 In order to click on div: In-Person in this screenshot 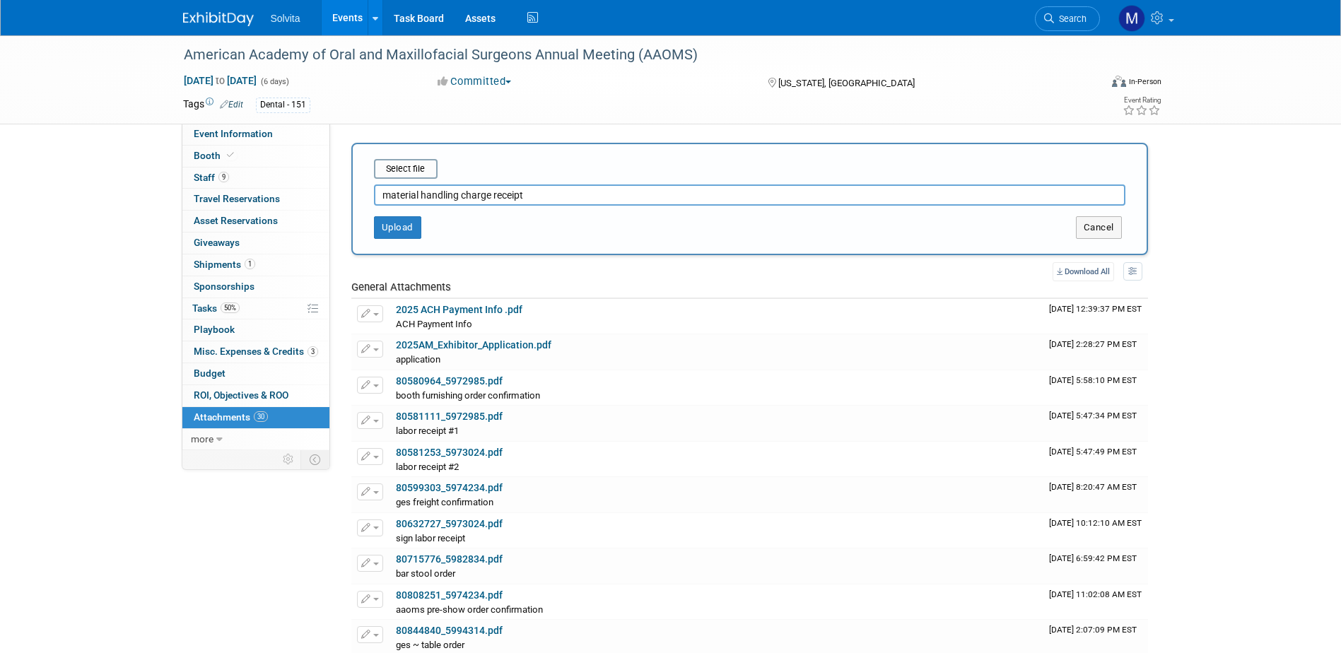, I will do `click(1144, 81)`.